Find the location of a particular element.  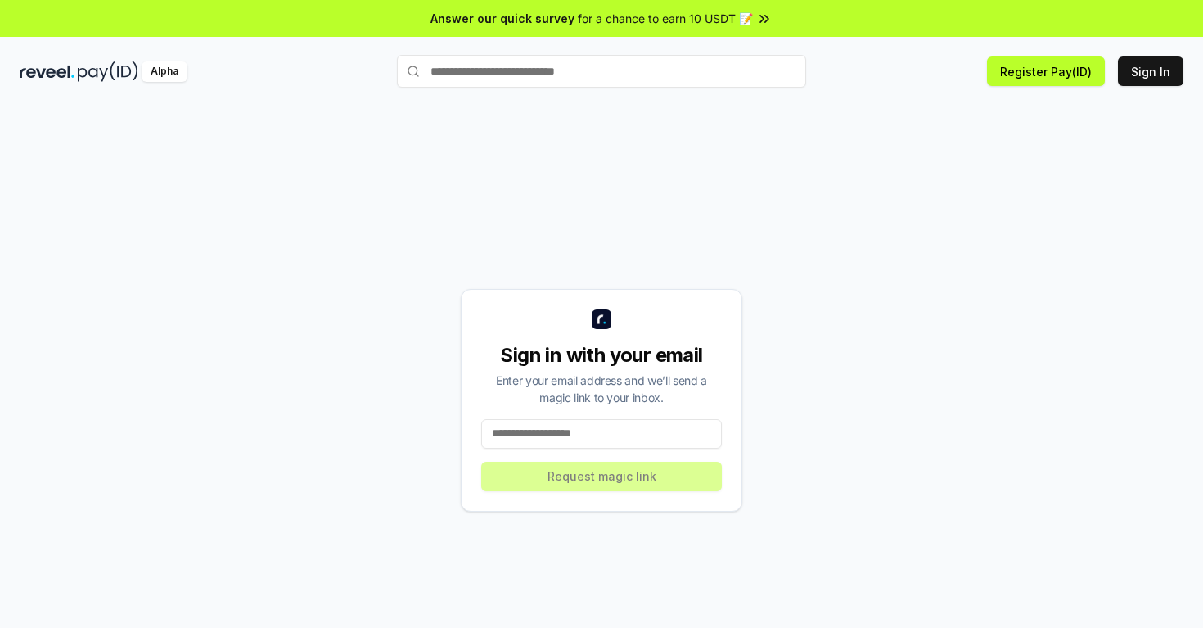

div: Alpha is located at coordinates (164, 71).